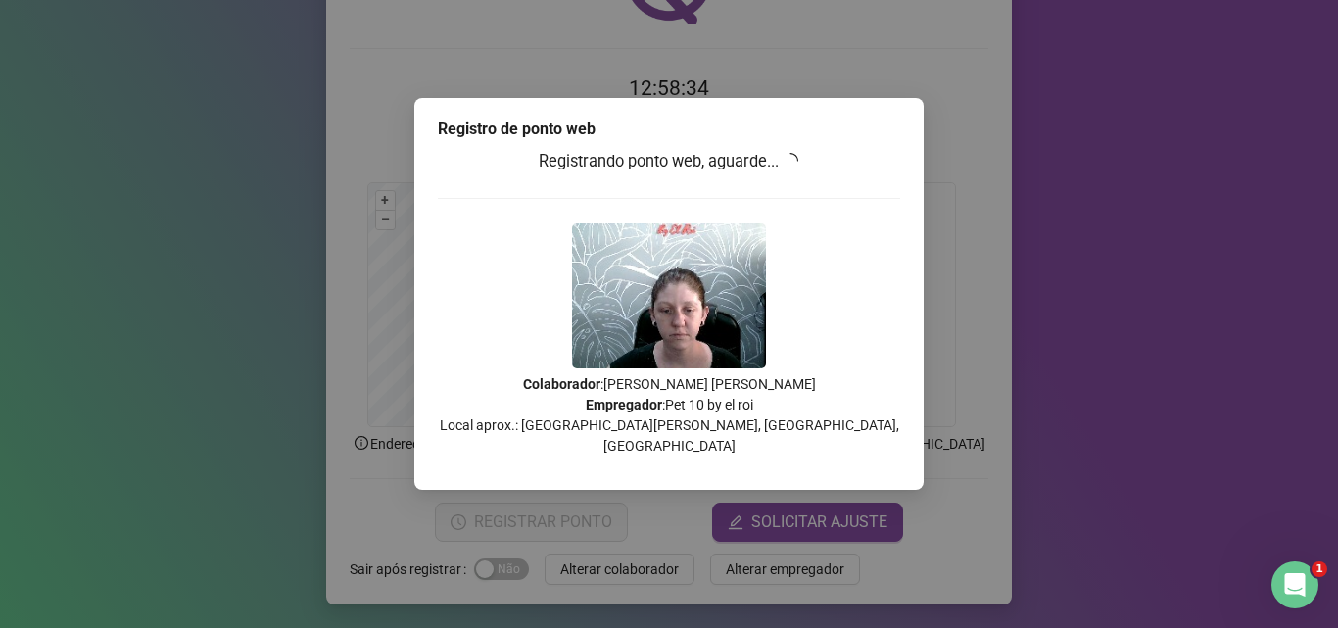  I want to click on h3: Registrando ponto web, aguarde..., so click(669, 162).